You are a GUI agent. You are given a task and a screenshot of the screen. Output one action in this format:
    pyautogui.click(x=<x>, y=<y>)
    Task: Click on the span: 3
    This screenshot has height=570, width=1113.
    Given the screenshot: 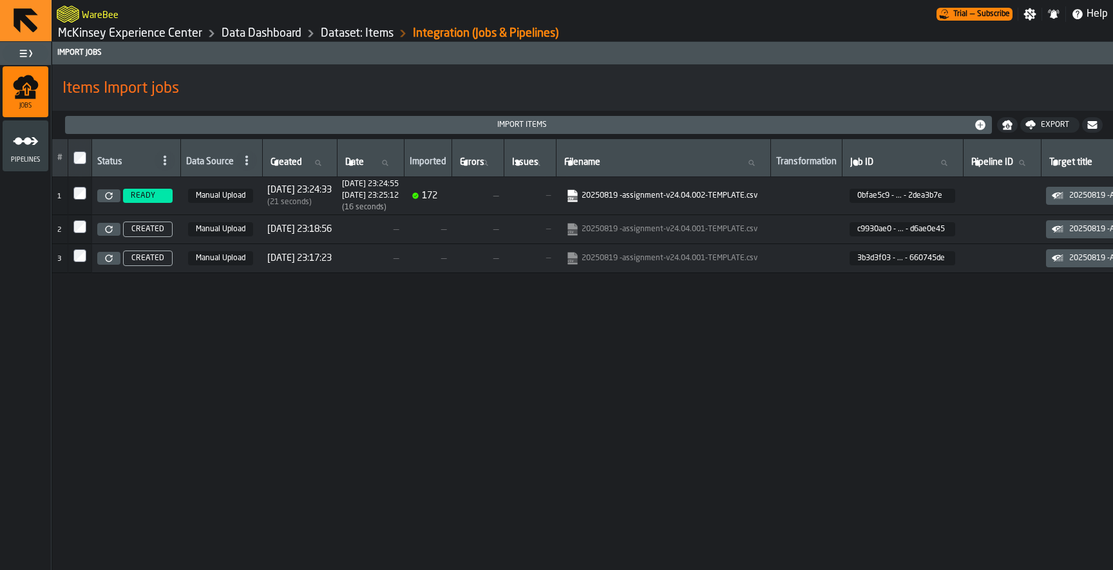 What is the action you would take?
    pyautogui.click(x=59, y=259)
    